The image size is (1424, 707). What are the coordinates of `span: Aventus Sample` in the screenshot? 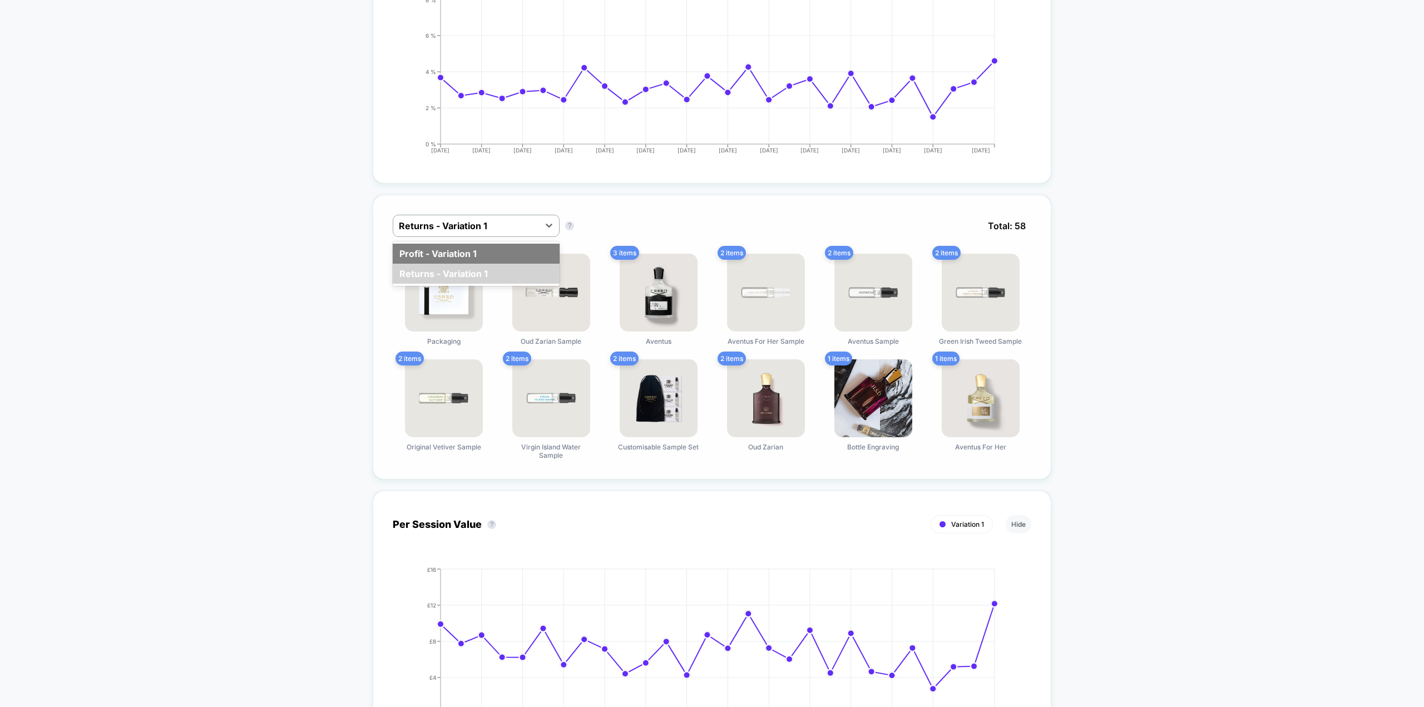 It's located at (874, 341).